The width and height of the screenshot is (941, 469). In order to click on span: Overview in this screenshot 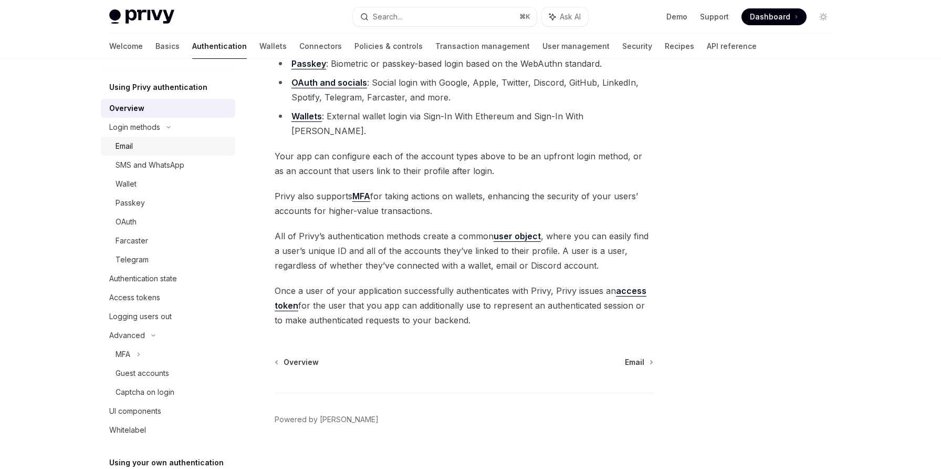, I will do `click(301, 362)`.